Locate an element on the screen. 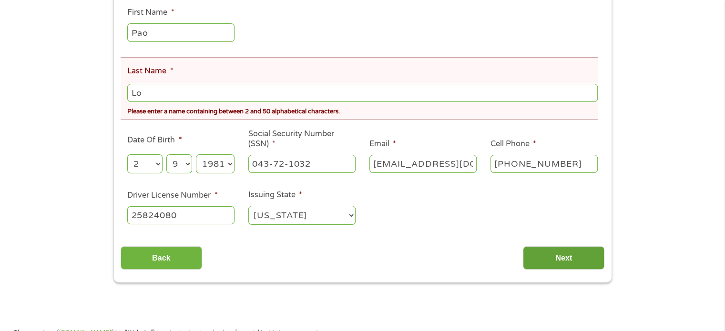  label: First Name is located at coordinates (151, 12).